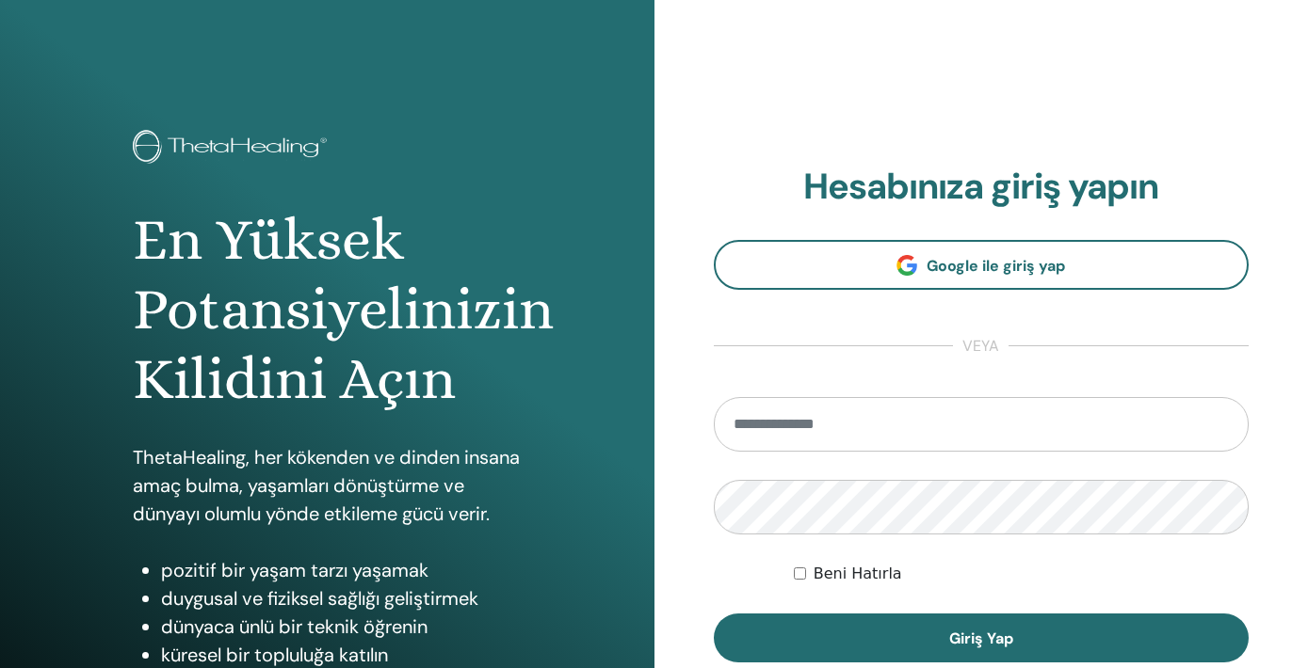 The image size is (1308, 668). What do you see at coordinates (341, 570) in the screenshot?
I see `li: pozitif bir yaşam tarzı yaşamak` at bounding box center [341, 570].